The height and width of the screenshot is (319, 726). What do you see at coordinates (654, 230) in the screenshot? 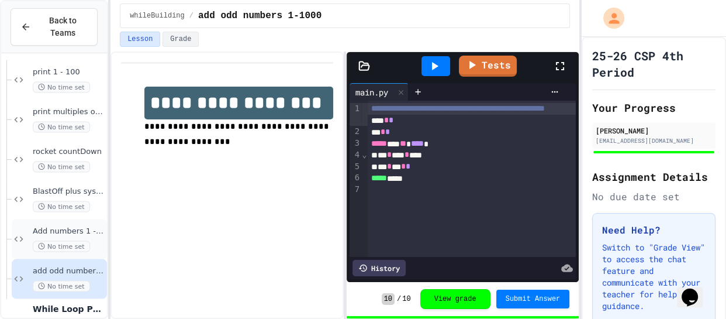
I see `h3: Need Help?` at bounding box center [654, 230].